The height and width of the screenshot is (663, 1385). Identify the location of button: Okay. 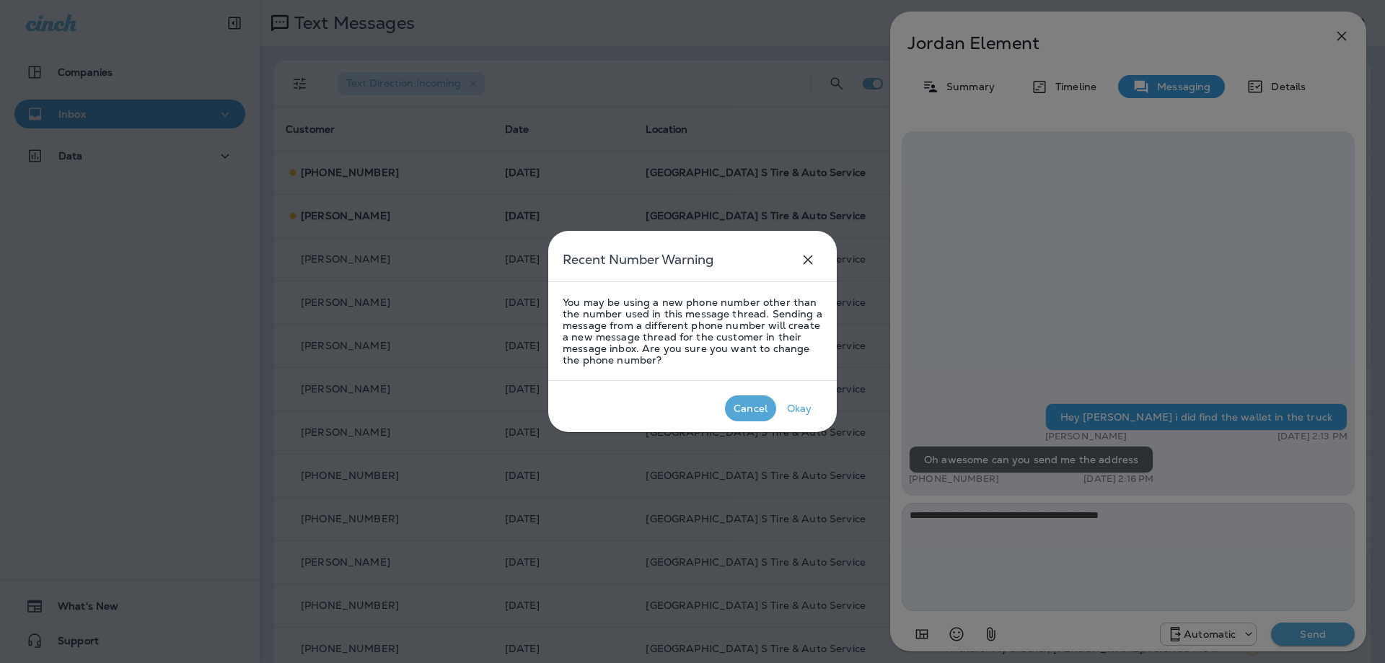
(799, 408).